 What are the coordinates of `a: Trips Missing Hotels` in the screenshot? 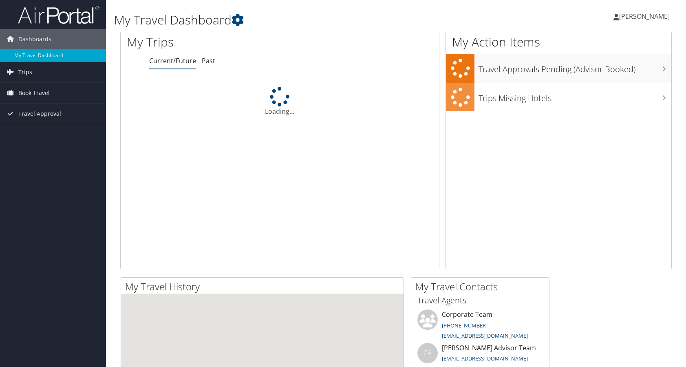 It's located at (559, 97).